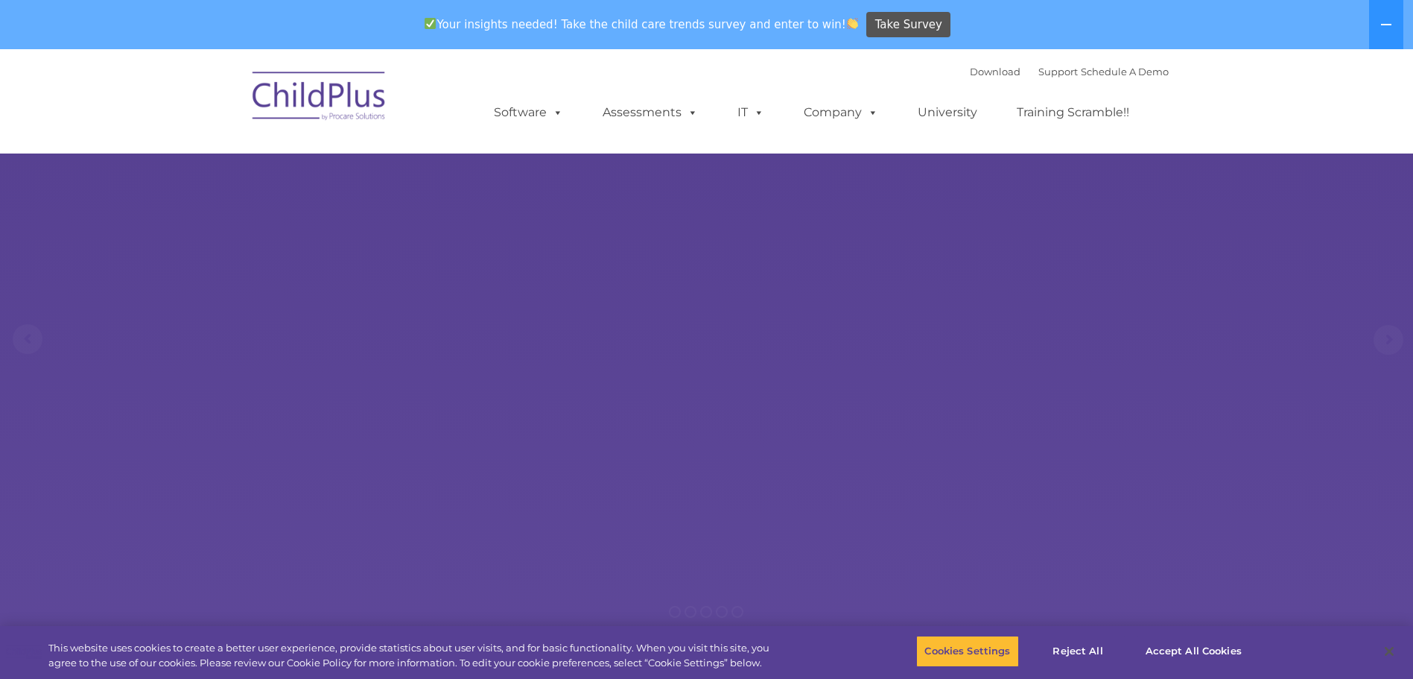 This screenshot has width=1413, height=679. Describe the element at coordinates (320, 98) in the screenshot. I see `img: ChildPlus by Procare Solutions` at that location.